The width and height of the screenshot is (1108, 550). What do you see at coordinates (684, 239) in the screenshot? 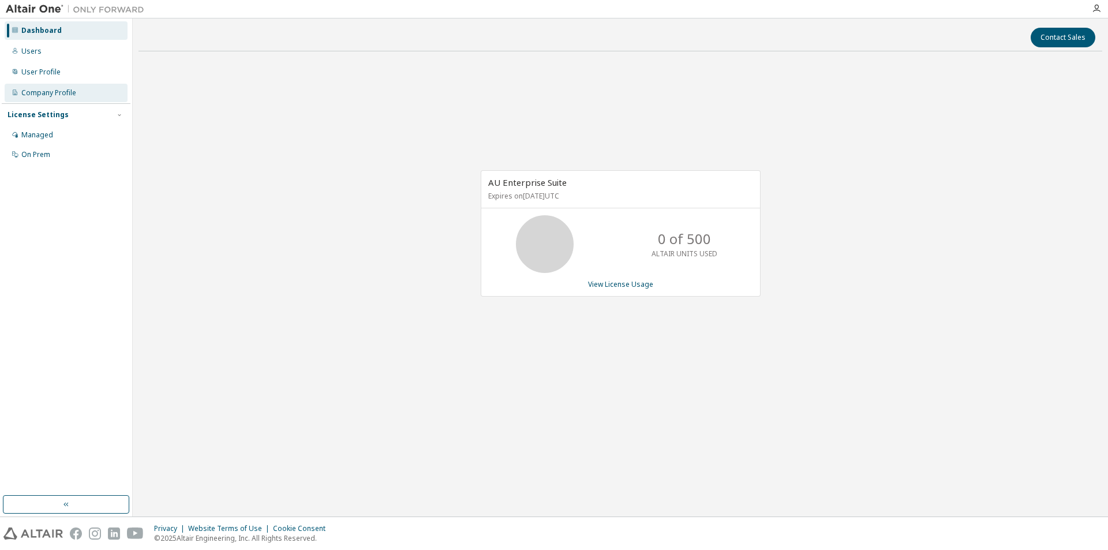
I see `p: 0 of 500` at bounding box center [684, 239].